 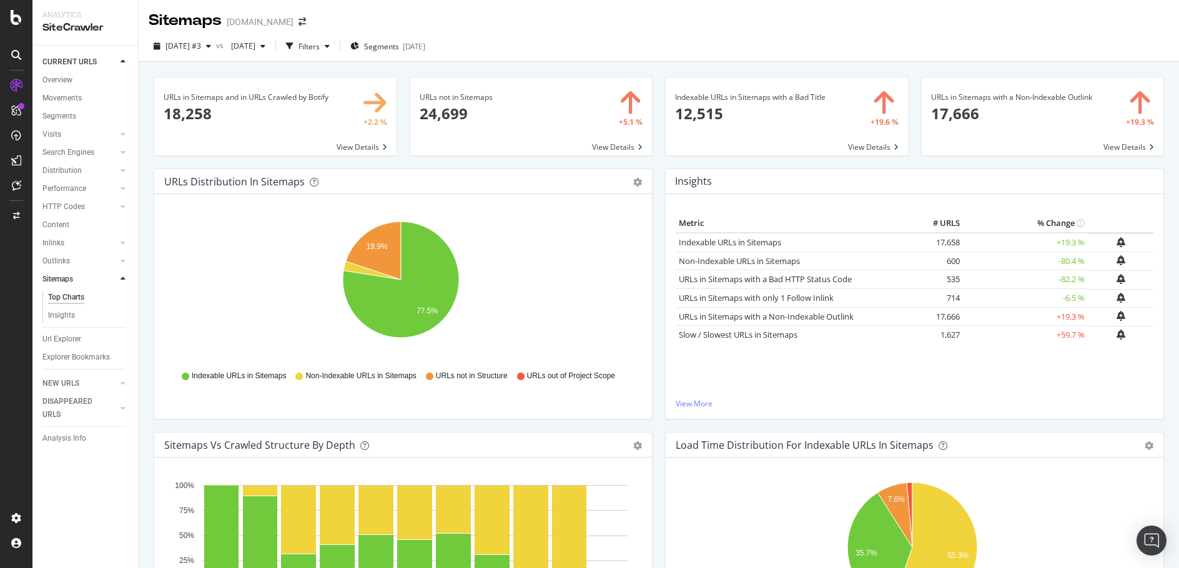 I want to click on div: Content, so click(x=56, y=225).